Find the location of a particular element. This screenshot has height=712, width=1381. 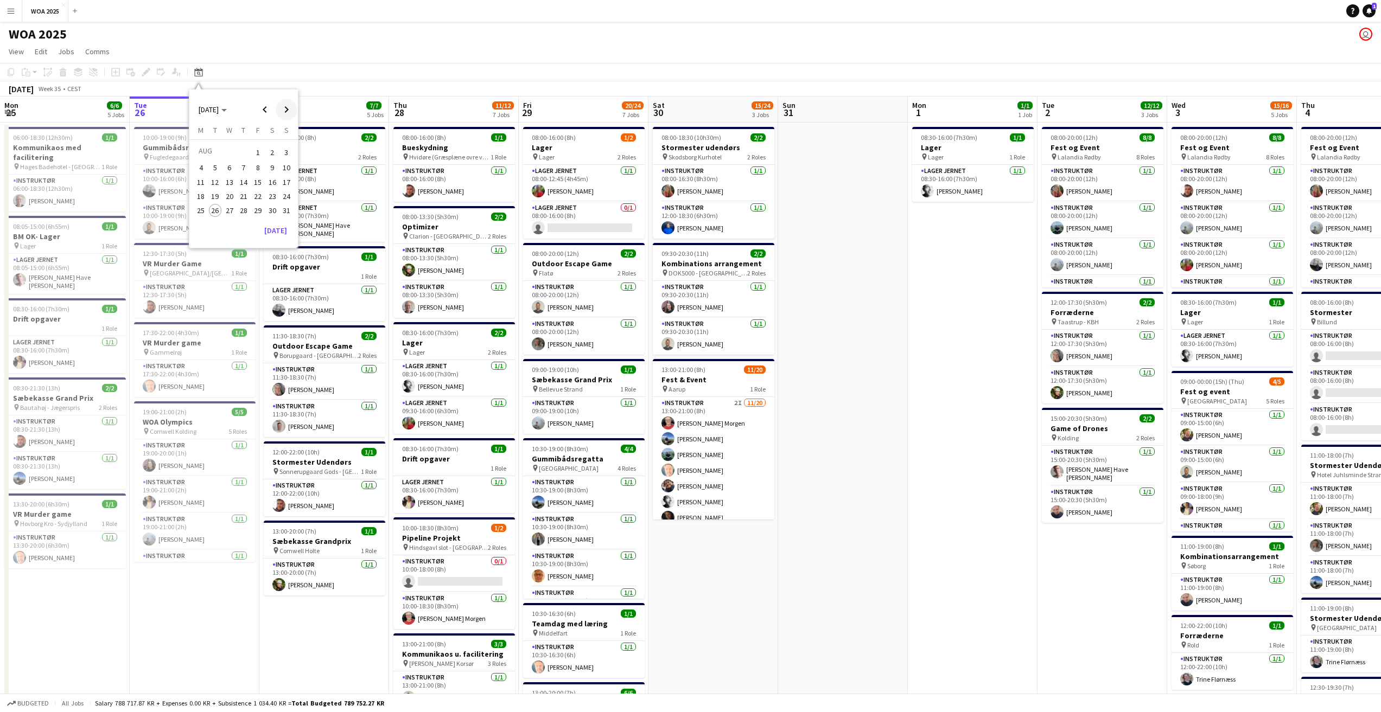

span: 21 is located at coordinates (244, 196).